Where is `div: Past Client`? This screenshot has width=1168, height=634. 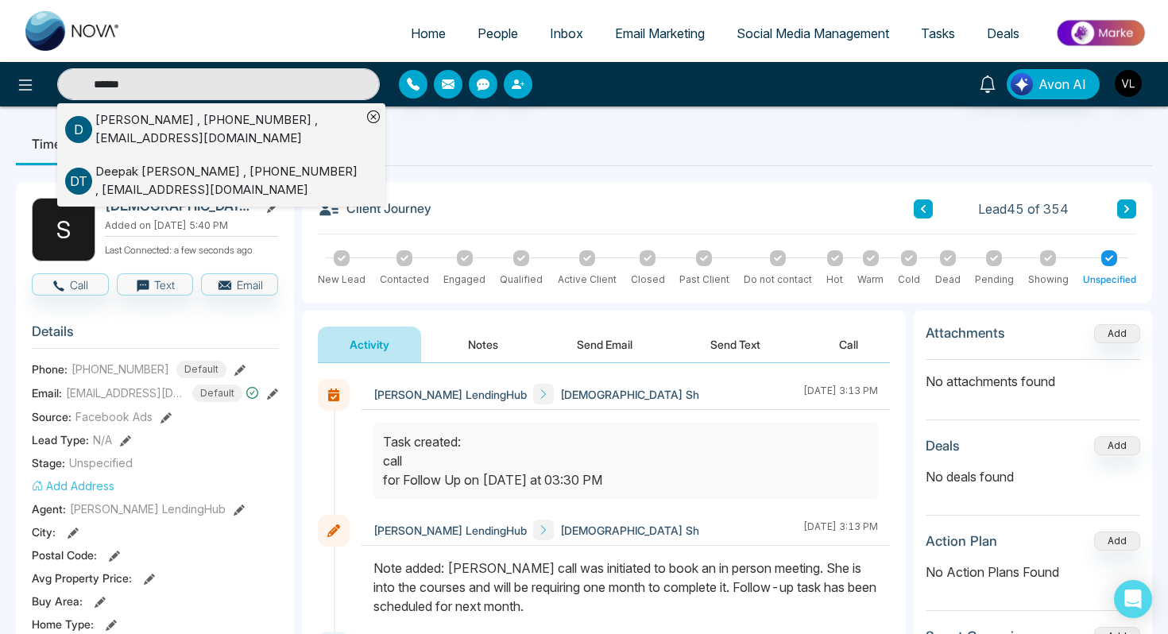
div: Past Client is located at coordinates (704, 280).